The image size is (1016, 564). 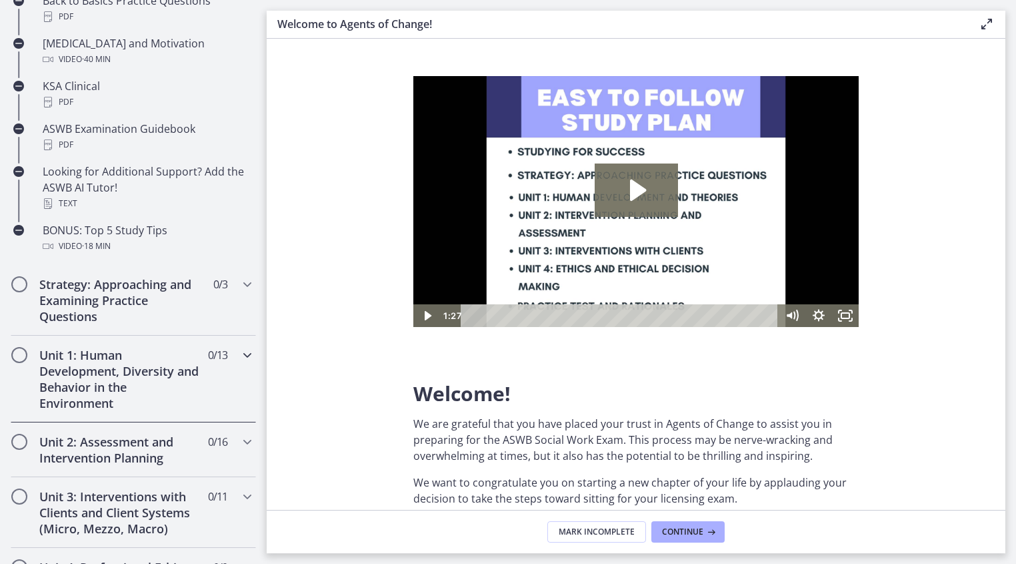 What do you see at coordinates (636, 440) in the screenshot?
I see `p: We are grateful that you have placed your trust in Agents of Change to assist you in preparing fo...` at bounding box center [636, 440].